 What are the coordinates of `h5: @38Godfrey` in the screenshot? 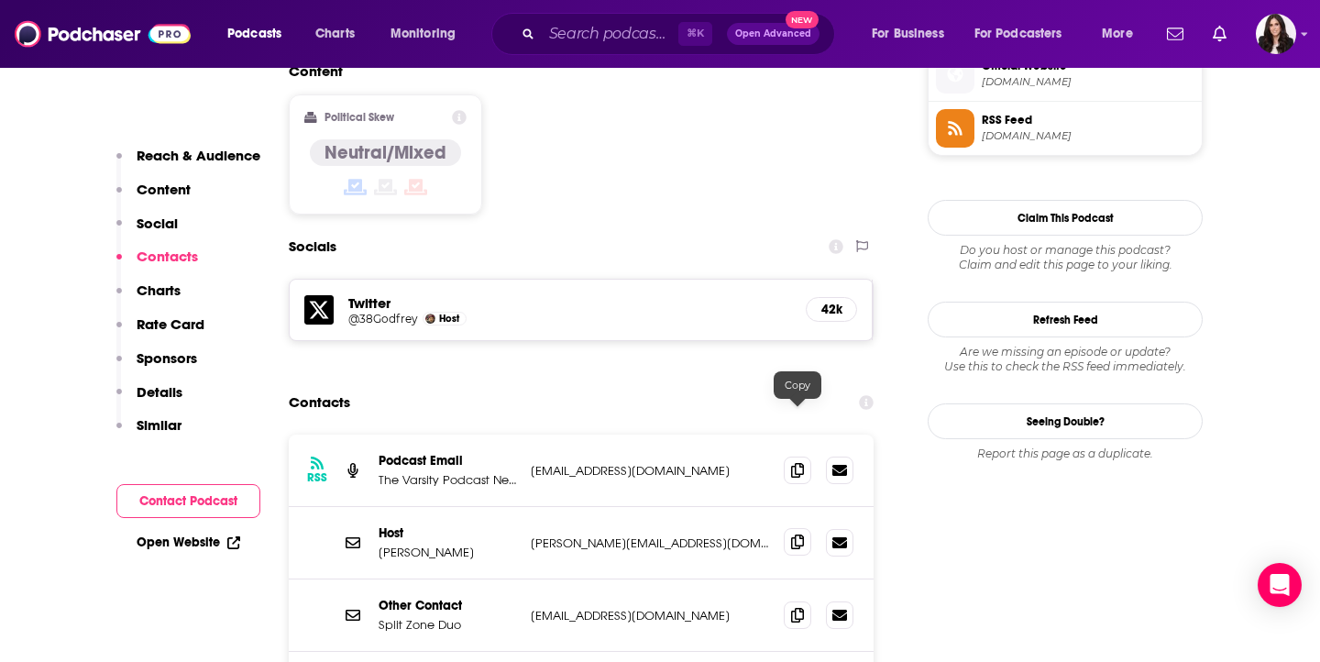 It's located at (383, 318).